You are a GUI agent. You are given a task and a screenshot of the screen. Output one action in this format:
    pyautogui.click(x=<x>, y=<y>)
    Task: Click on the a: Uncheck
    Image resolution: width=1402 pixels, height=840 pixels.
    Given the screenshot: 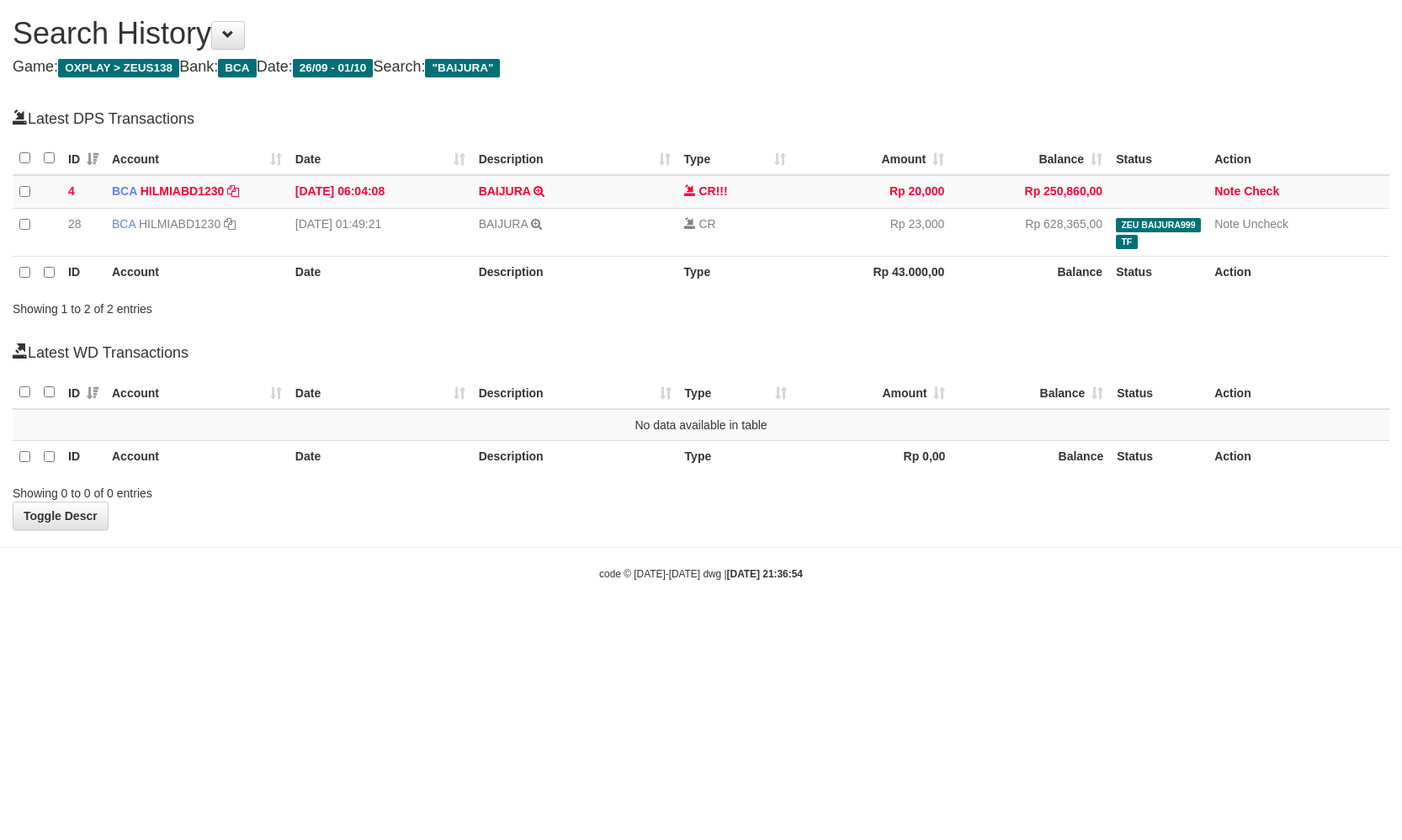 What is the action you would take?
    pyautogui.click(x=1266, y=223)
    